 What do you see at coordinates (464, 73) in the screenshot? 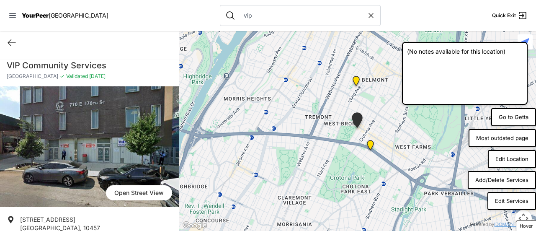
I see `div: (No notes available for this location)` at bounding box center [464, 73].